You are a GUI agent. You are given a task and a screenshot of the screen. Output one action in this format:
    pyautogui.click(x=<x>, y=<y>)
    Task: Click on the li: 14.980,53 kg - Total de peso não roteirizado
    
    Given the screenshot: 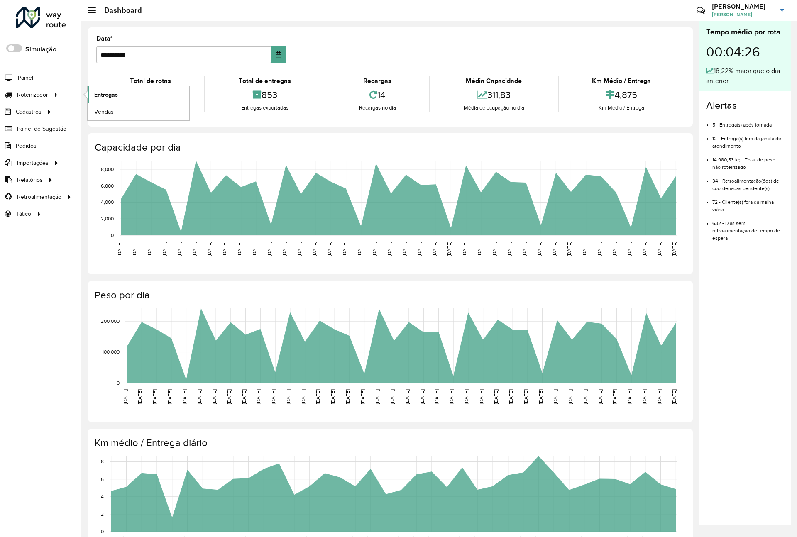 What is the action you would take?
    pyautogui.click(x=748, y=160)
    